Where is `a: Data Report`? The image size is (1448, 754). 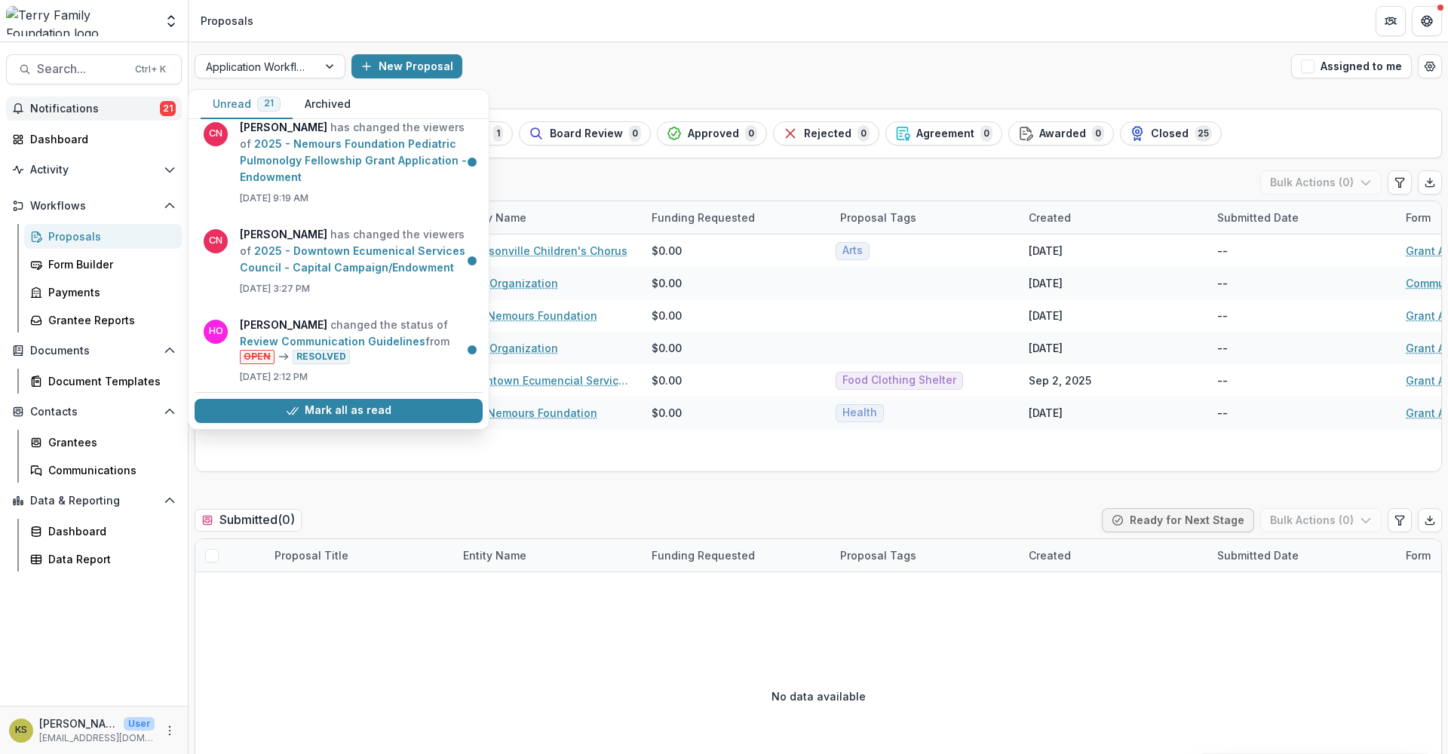 a: Data Report is located at coordinates (103, 559).